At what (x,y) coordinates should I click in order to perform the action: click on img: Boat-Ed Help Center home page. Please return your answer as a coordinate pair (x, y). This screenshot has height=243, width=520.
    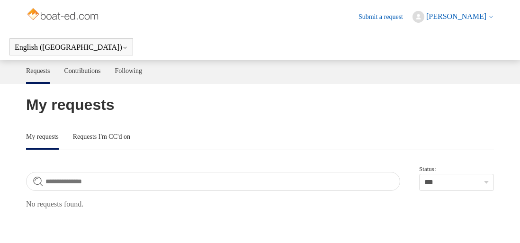
    Looking at the image, I should click on (63, 15).